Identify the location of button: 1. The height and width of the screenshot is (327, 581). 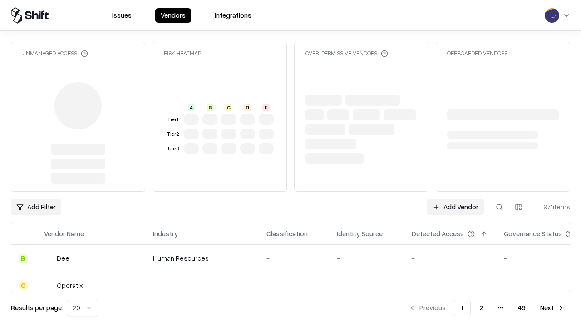
(462, 308).